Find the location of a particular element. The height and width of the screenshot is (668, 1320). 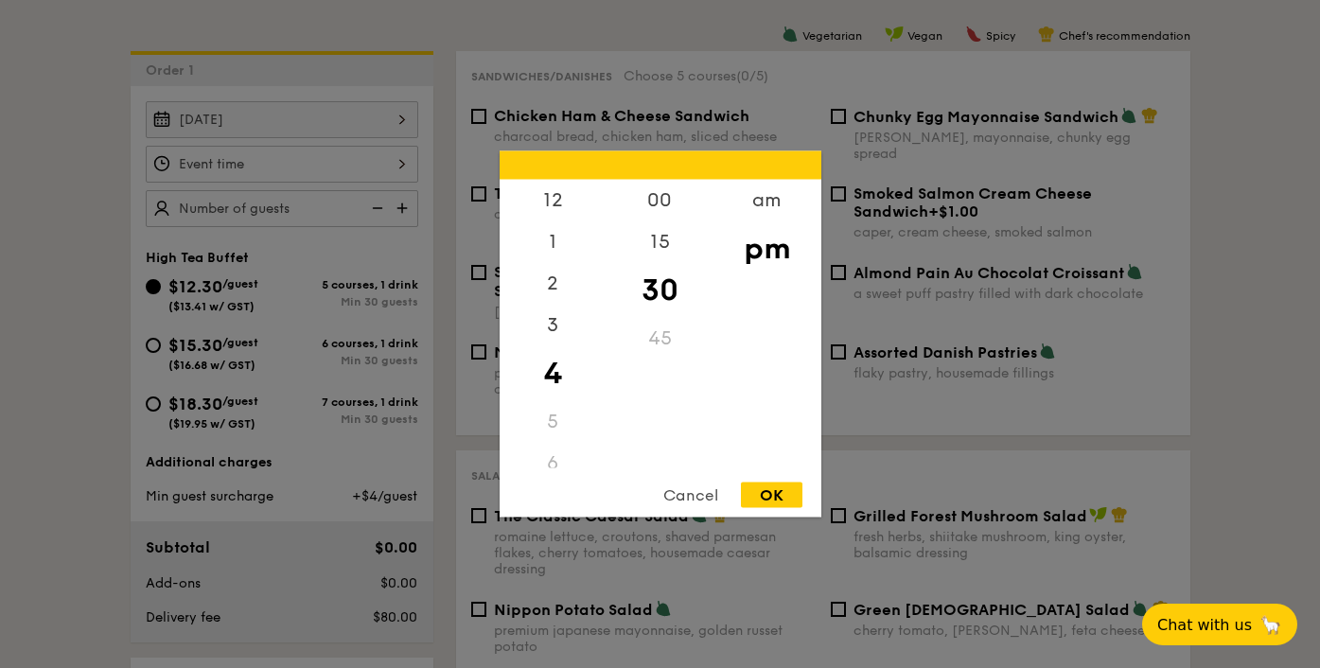

span: Chat with us is located at coordinates (1205, 625).